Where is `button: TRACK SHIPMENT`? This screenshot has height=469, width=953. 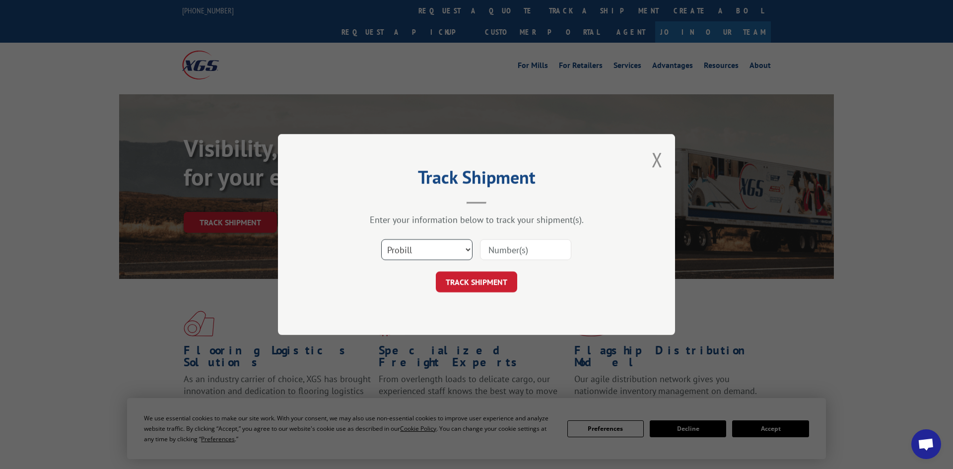 button: TRACK SHIPMENT is located at coordinates (476, 282).